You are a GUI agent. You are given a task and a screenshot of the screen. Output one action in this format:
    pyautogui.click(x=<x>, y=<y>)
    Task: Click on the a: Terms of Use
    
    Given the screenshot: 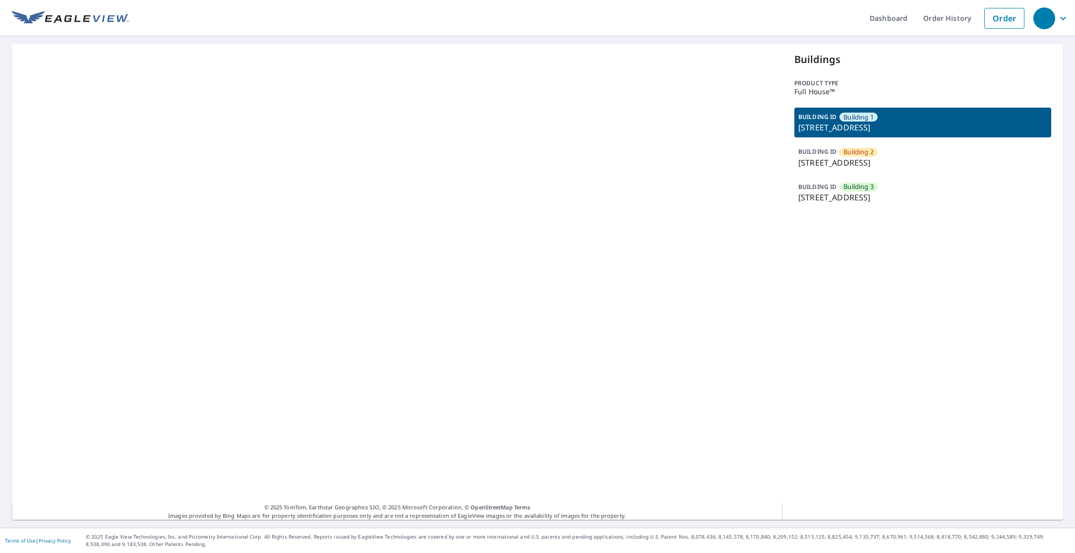 What is the action you would take?
    pyautogui.click(x=20, y=541)
    